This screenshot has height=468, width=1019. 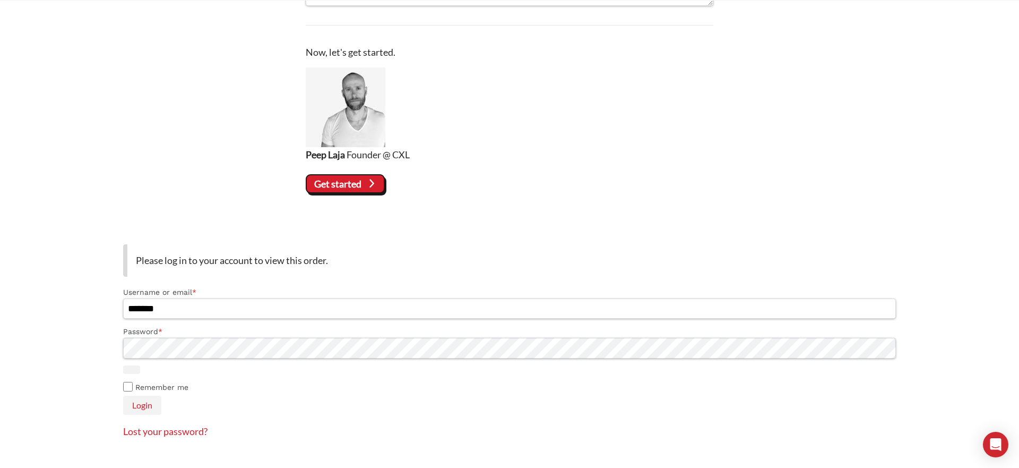 I want to click on label: Username or email, so click(x=510, y=292).